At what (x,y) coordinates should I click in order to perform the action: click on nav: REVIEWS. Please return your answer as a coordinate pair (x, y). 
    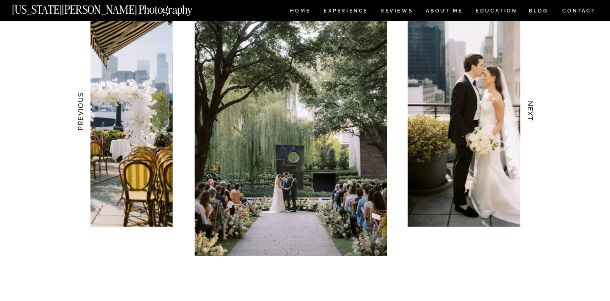
    Looking at the image, I should click on (396, 12).